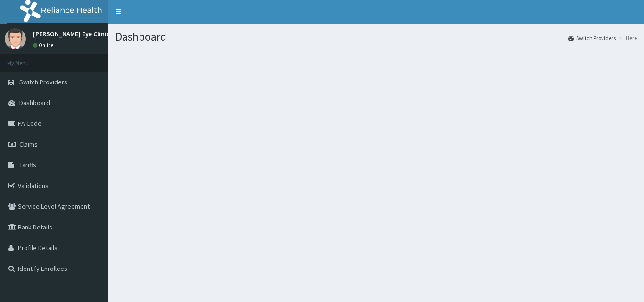 The height and width of the screenshot is (302, 644). What do you see at coordinates (627, 38) in the screenshot?
I see `li: Here` at bounding box center [627, 38].